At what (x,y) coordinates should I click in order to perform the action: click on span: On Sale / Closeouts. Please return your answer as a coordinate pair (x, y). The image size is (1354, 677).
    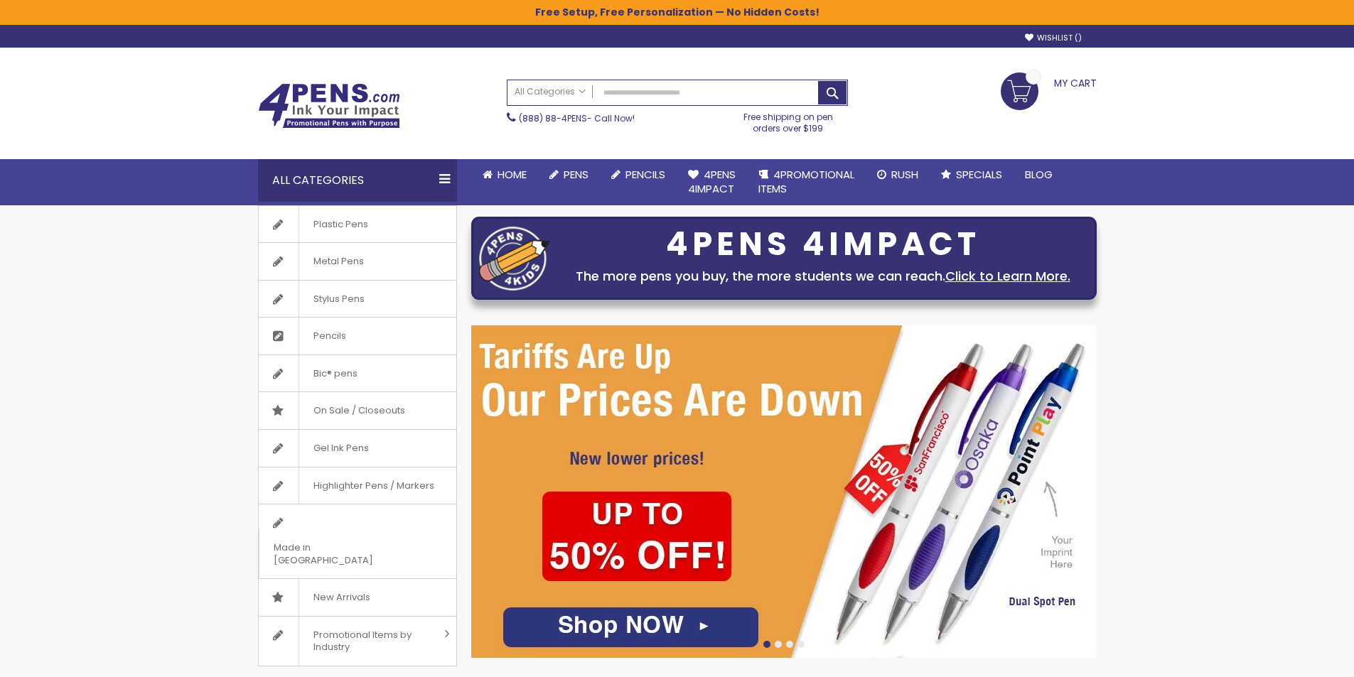
    Looking at the image, I should click on (359, 411).